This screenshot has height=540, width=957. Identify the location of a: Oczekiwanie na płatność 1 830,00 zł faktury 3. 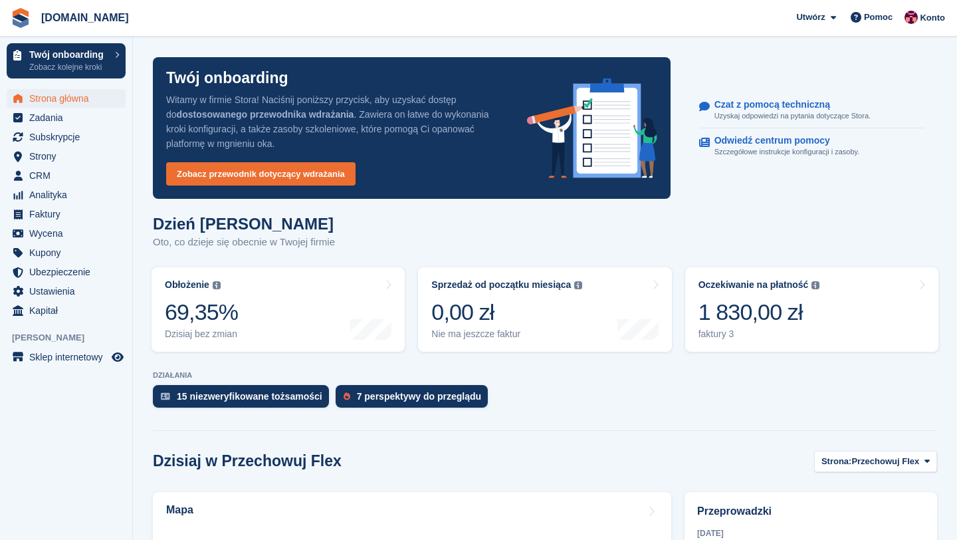
(811, 309).